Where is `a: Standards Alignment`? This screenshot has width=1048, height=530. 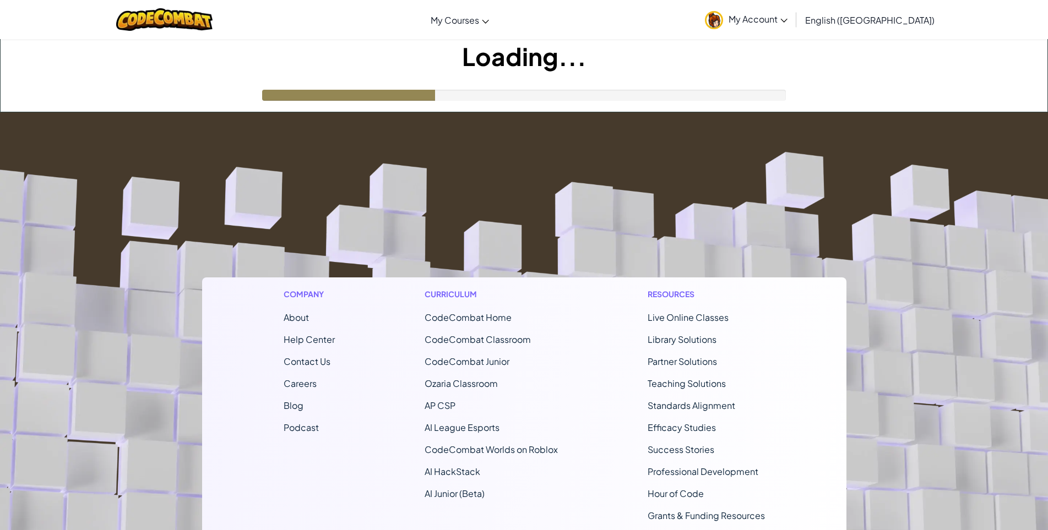
a: Standards Alignment is located at coordinates (691, 405).